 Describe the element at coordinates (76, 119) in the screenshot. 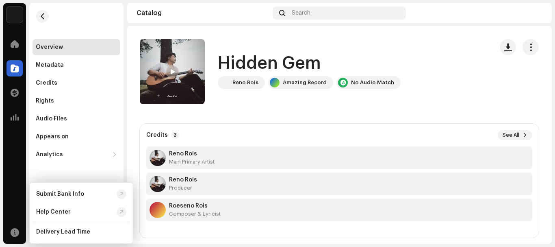

I see `re-m-nav-item: Audio Files` at that location.